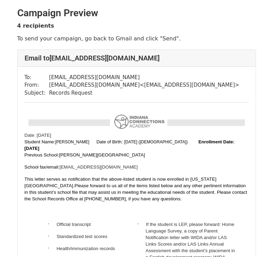 Image resolution: width=273 pixels, height=257 pixels. What do you see at coordinates (40, 142) in the screenshot?
I see `span: Student Name:` at bounding box center [40, 142].